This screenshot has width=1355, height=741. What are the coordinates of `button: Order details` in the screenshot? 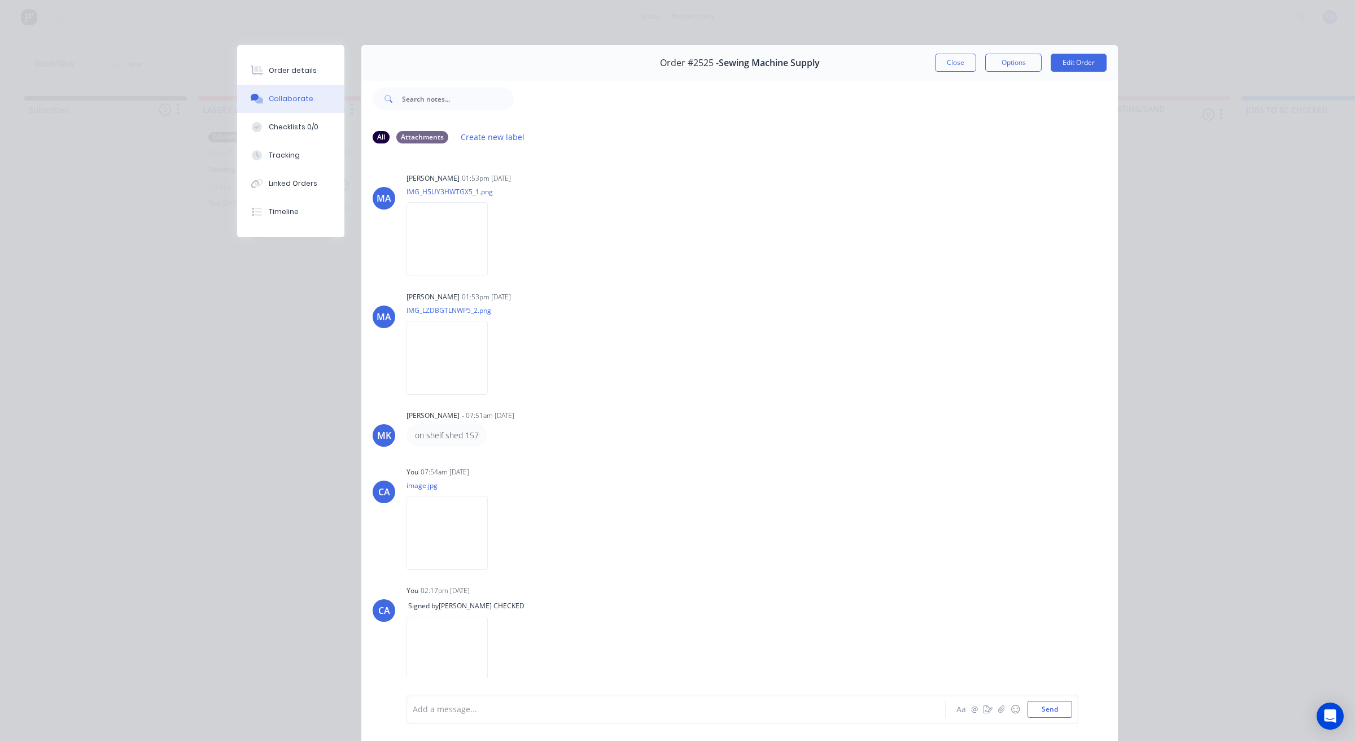 It's located at (291, 71).